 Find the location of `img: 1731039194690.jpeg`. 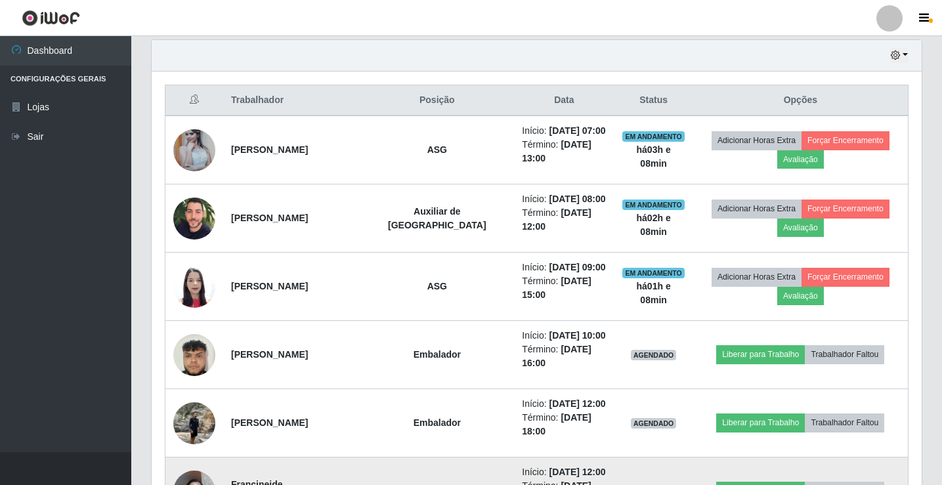

img: 1731039194690.jpeg is located at coordinates (194, 354).